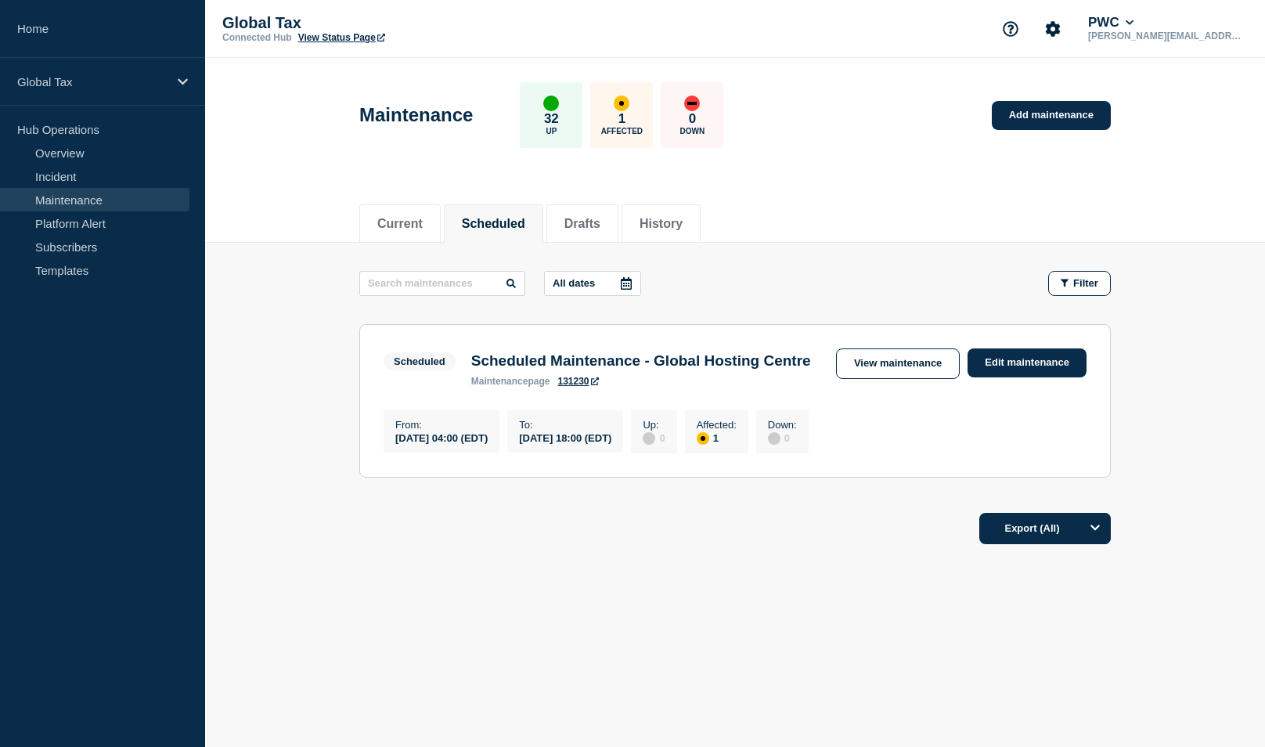 This screenshot has height=747, width=1265. Describe the element at coordinates (578, 381) in the screenshot. I see `a: 131230` at that location.